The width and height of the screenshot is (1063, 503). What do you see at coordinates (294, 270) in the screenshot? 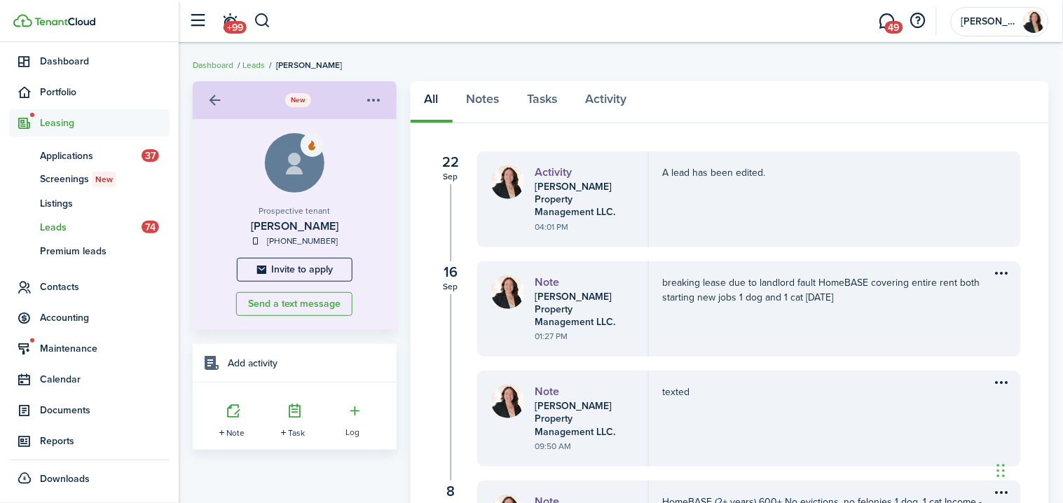
I see `button: Invite to apply` at bounding box center [294, 270].